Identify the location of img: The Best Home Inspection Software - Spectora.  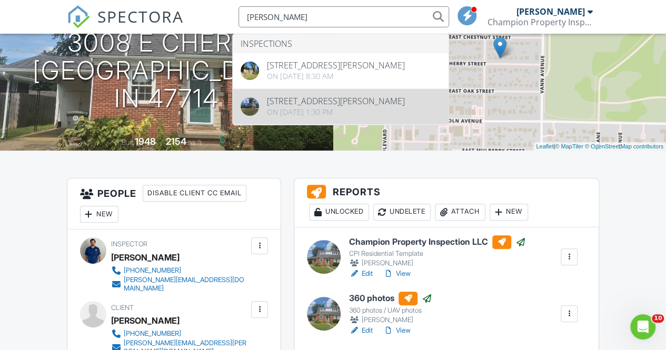
(78, 17).